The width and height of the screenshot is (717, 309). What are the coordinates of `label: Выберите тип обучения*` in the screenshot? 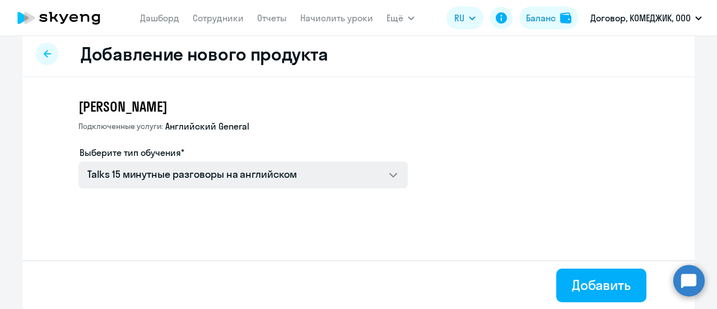 It's located at (132, 152).